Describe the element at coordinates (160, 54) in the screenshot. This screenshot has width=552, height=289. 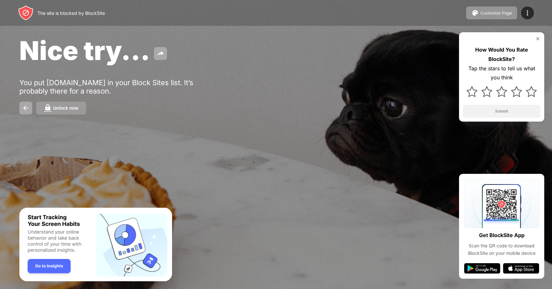
I see `img: share.svg` at that location.